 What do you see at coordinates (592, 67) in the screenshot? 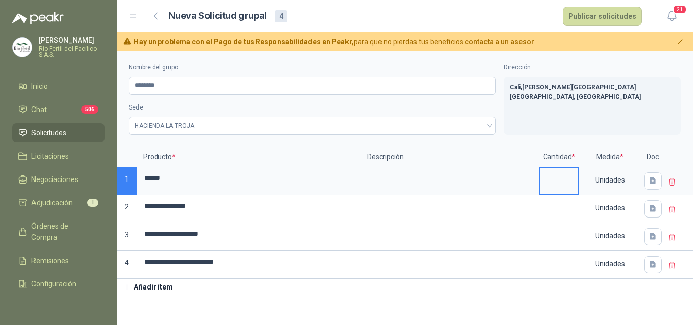
I see `label: Dirección` at bounding box center [592, 67].